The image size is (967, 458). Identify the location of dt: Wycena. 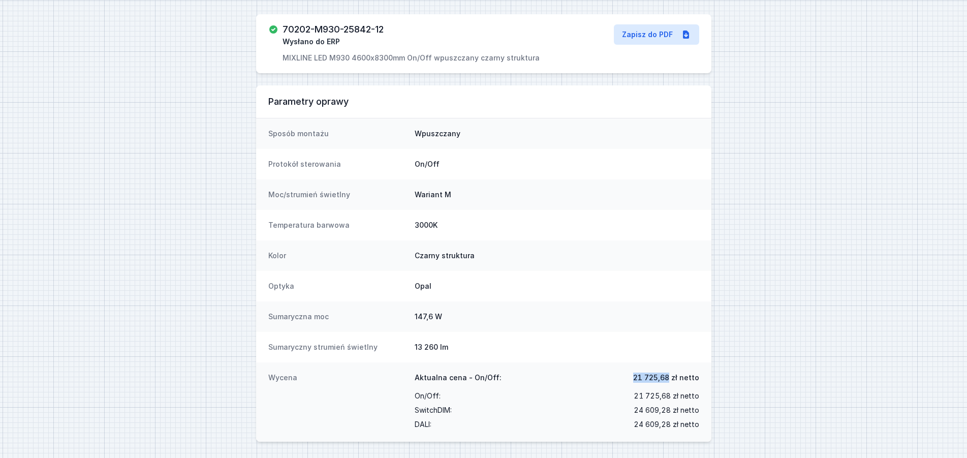
(338, 402).